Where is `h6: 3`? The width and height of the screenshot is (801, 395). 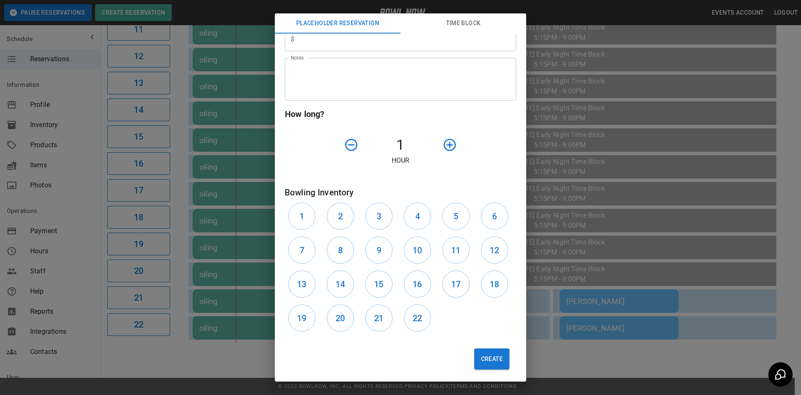
h6: 3 is located at coordinates (379, 216).